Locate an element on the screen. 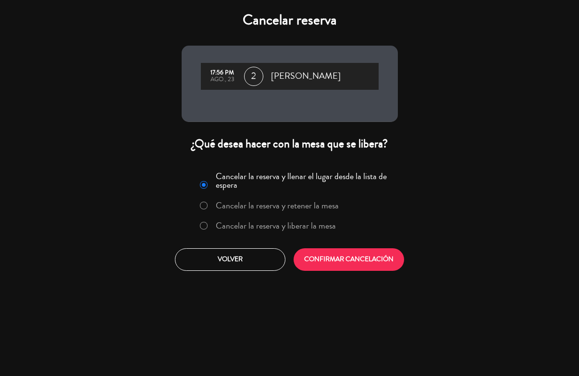 This screenshot has height=376, width=579. span: 2 is located at coordinates (254, 76).